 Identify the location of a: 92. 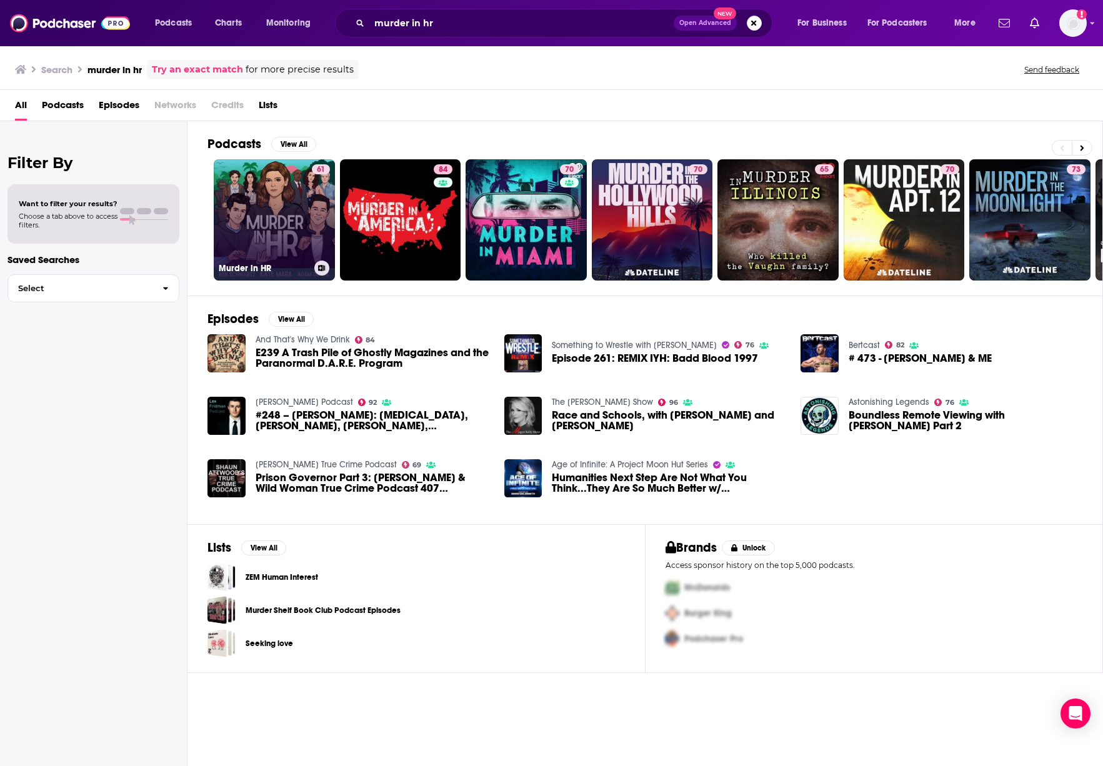
(367, 402).